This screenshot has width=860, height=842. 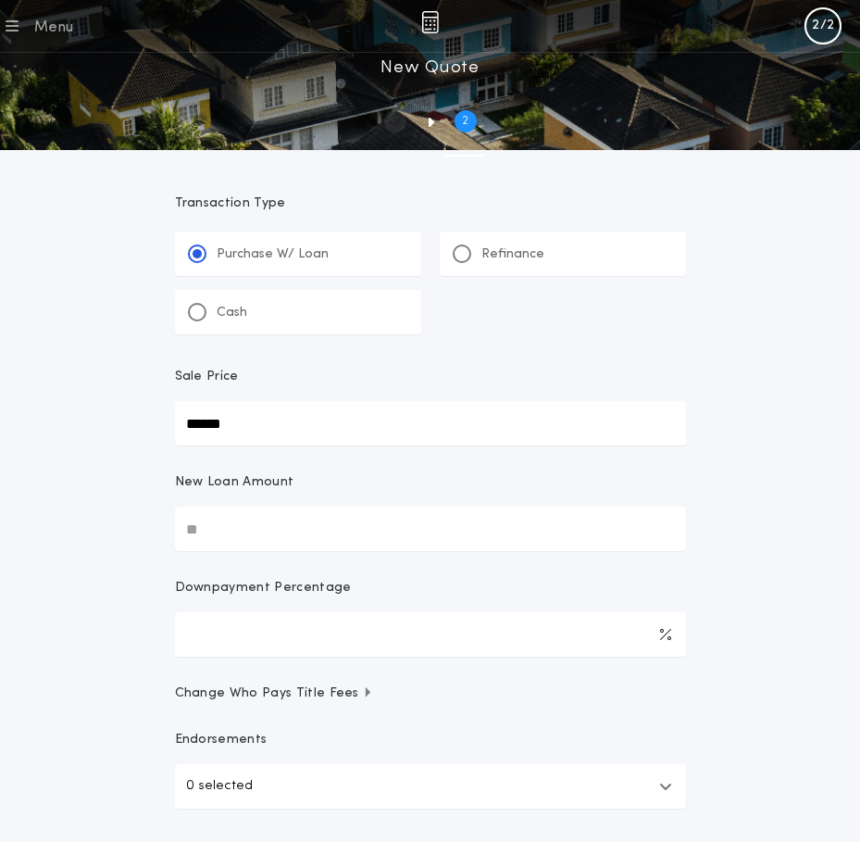 I want to click on input: Downpayment Percentage, so click(x=431, y=634).